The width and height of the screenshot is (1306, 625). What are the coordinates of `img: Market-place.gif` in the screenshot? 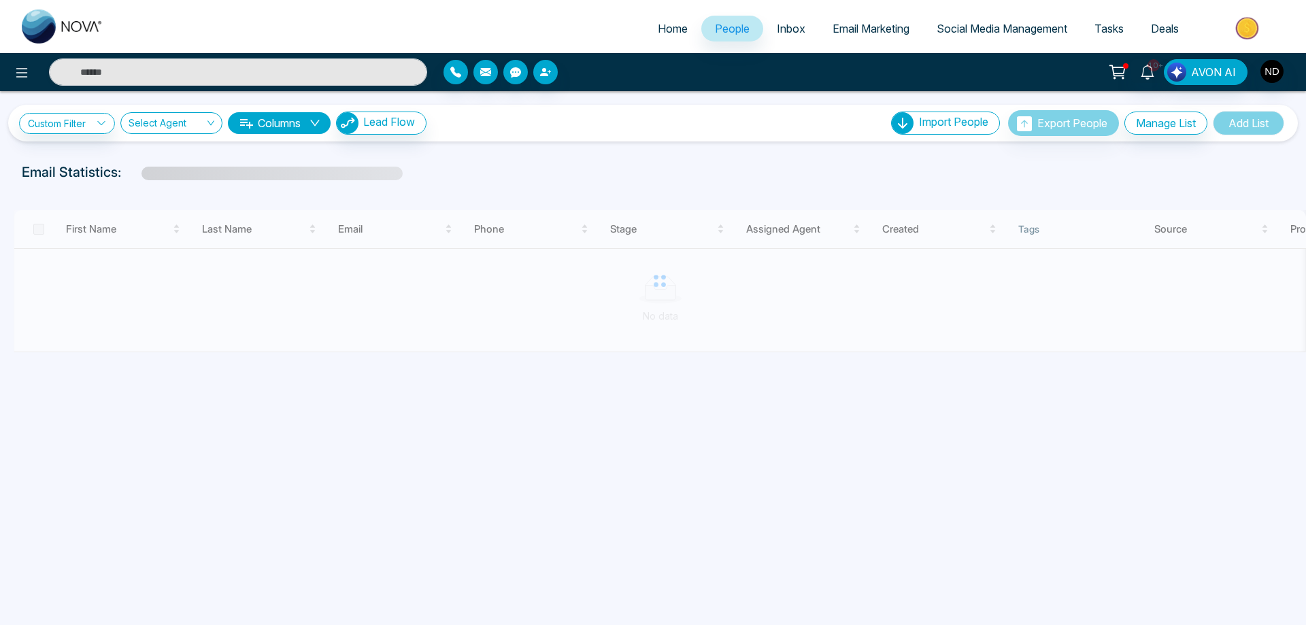 It's located at (1248, 28).